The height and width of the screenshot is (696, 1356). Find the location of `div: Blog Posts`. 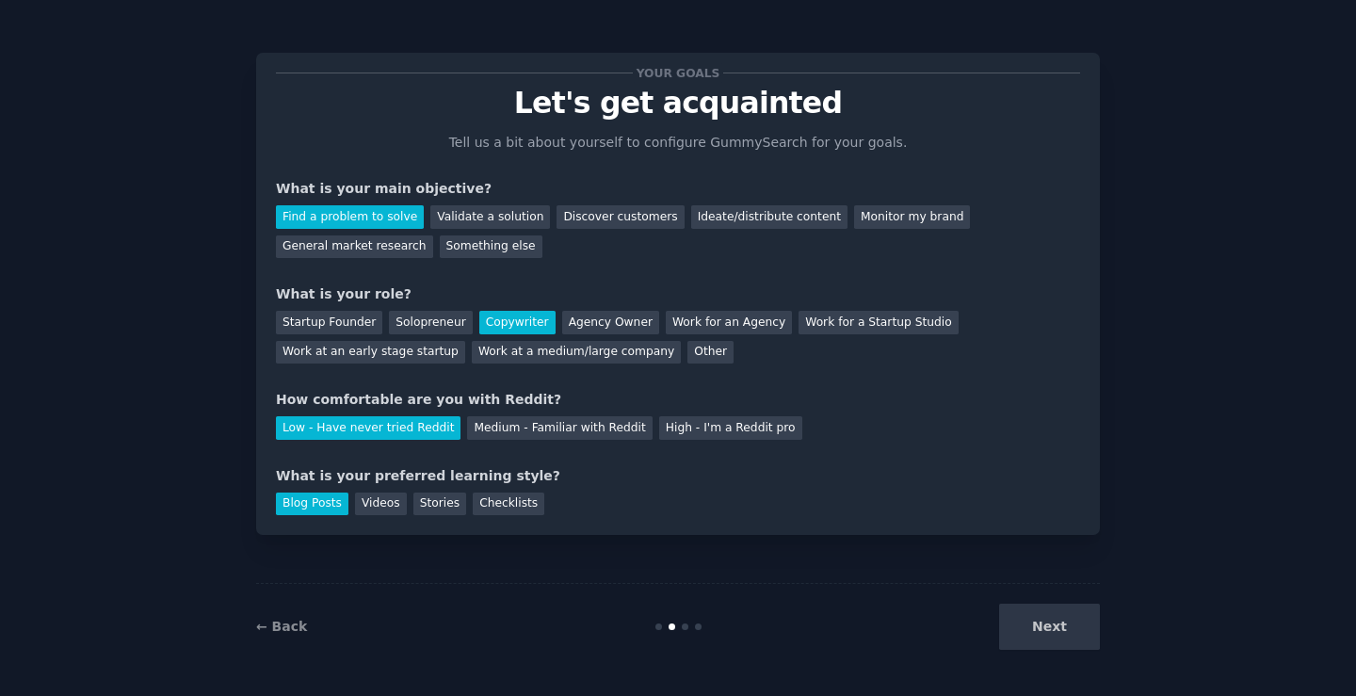

div: Blog Posts is located at coordinates (312, 504).